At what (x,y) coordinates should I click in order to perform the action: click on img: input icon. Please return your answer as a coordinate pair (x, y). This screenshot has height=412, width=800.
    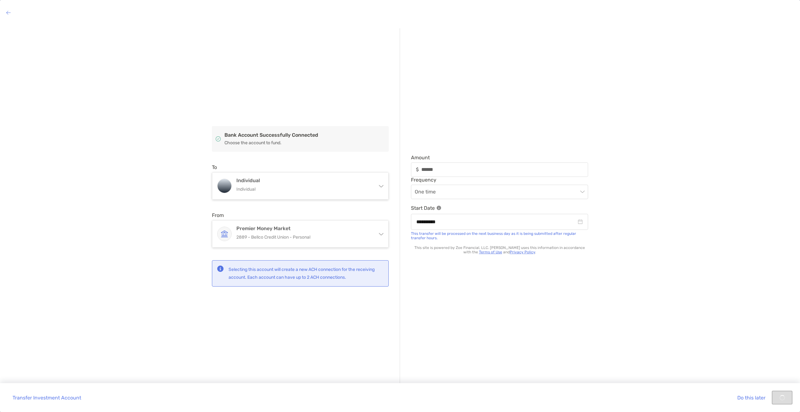
    Looking at the image, I should click on (417, 169).